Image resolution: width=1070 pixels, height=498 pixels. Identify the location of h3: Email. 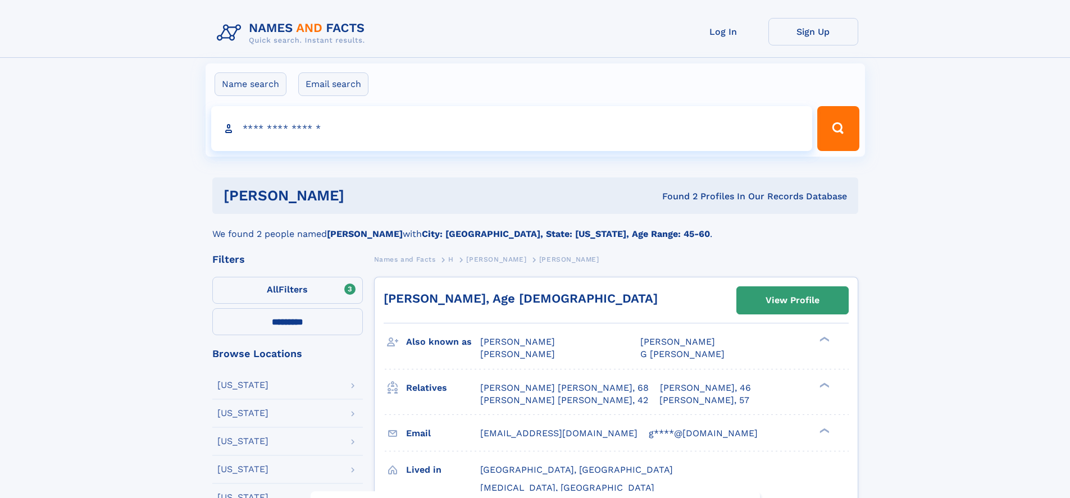
(443, 433).